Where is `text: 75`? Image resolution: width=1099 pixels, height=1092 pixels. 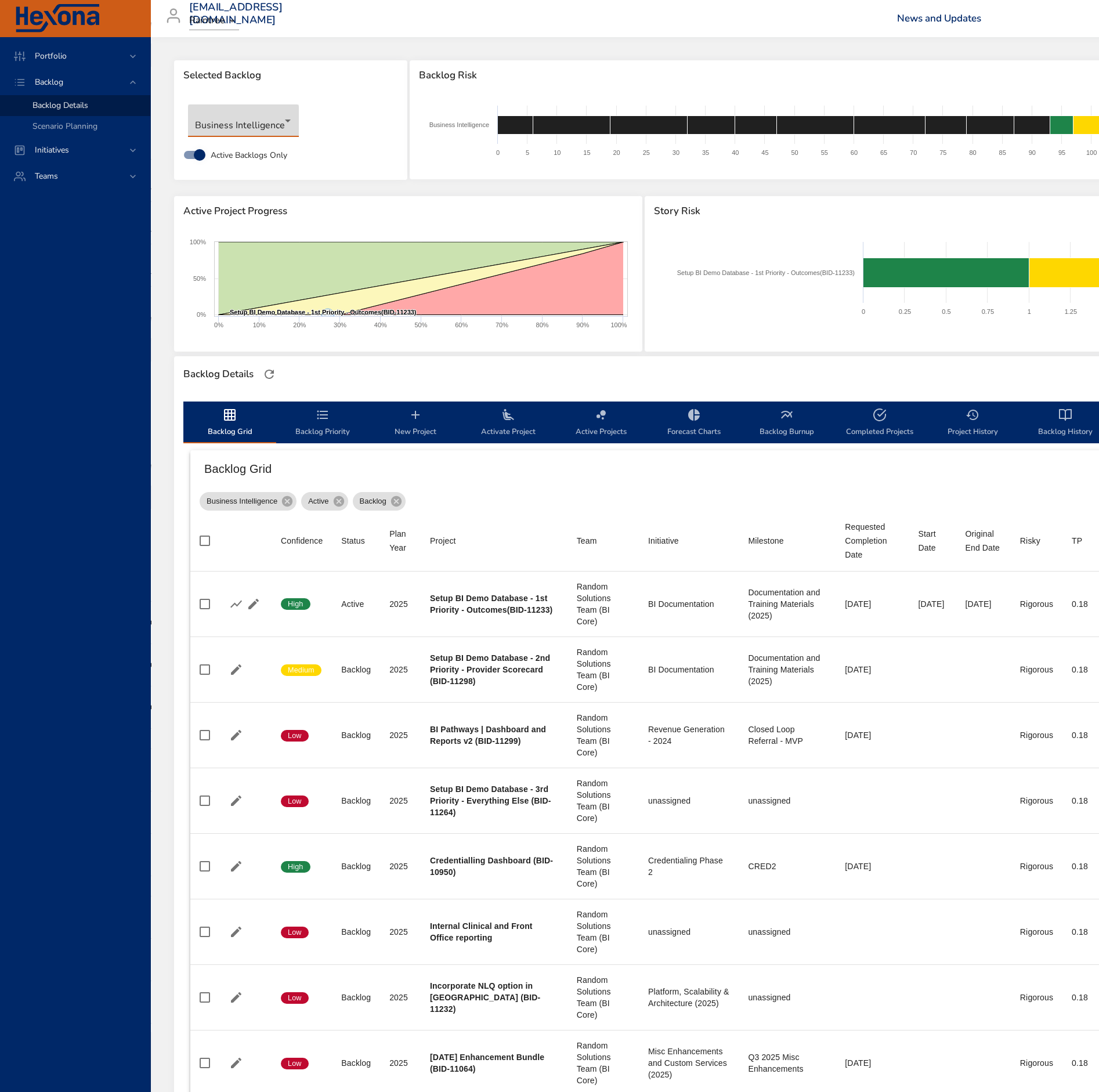
text: 75 is located at coordinates (943, 153).